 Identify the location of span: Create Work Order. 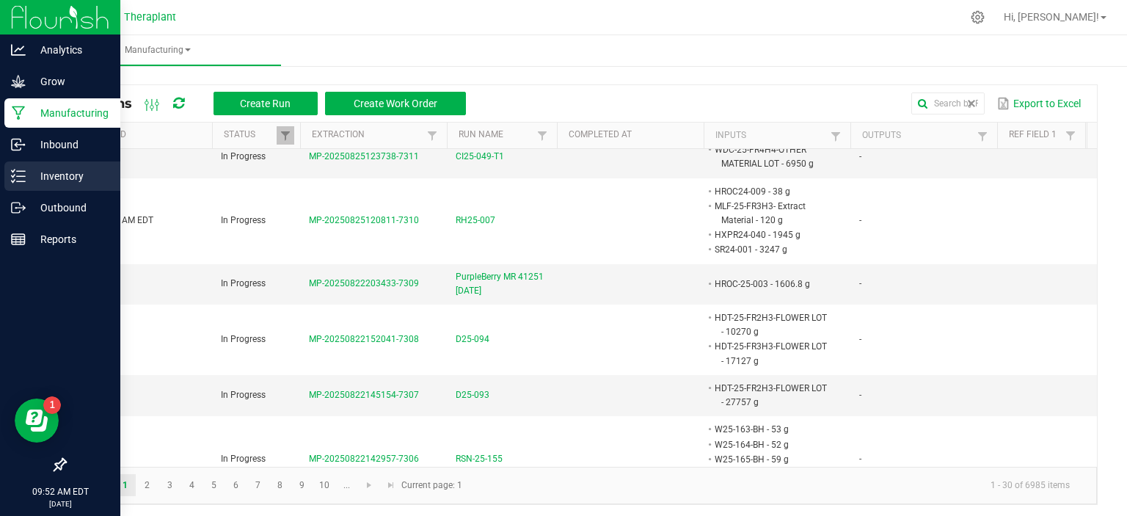
(396, 103).